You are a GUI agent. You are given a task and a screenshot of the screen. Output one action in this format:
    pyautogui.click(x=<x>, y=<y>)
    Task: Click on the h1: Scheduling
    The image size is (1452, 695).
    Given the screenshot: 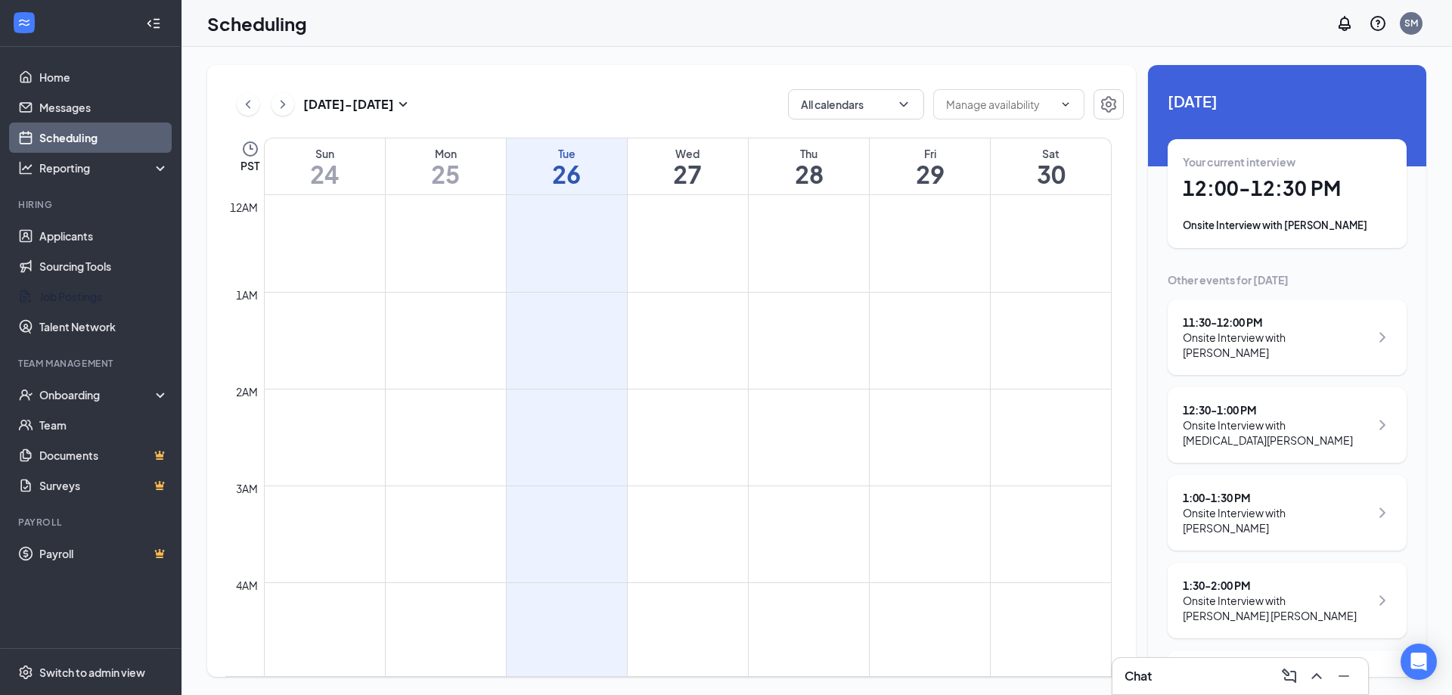 What is the action you would take?
    pyautogui.click(x=257, y=23)
    